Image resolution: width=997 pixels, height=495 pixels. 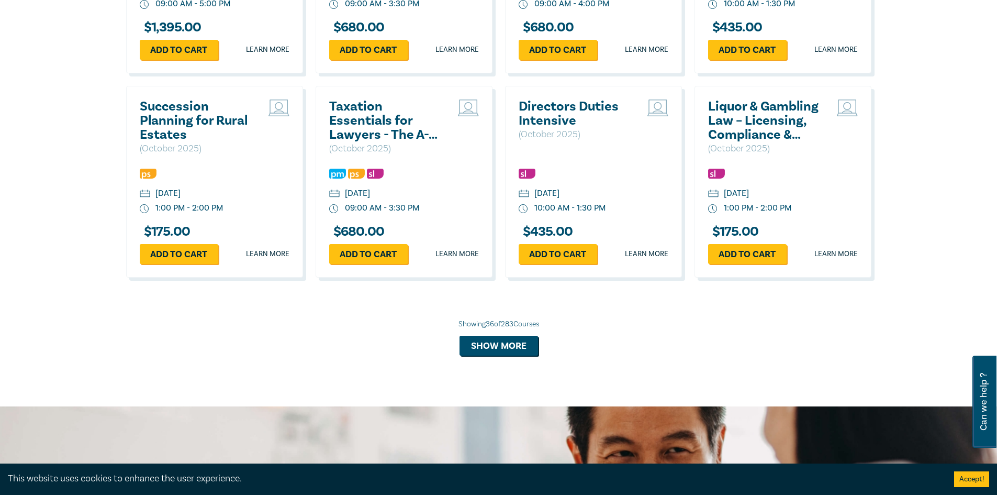 I want to click on a: Liquor & Gambling Law – Licensing, Compliance & Regulations, so click(x=764, y=120).